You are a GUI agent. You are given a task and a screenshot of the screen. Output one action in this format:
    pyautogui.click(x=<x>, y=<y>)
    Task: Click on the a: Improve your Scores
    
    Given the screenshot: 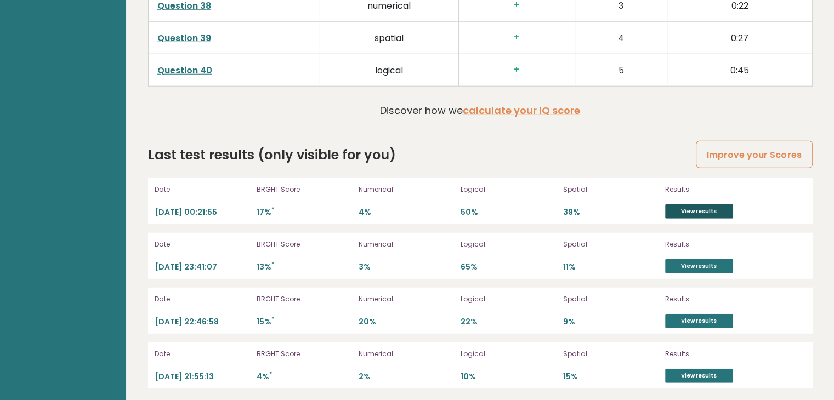 What is the action you would take?
    pyautogui.click(x=754, y=155)
    